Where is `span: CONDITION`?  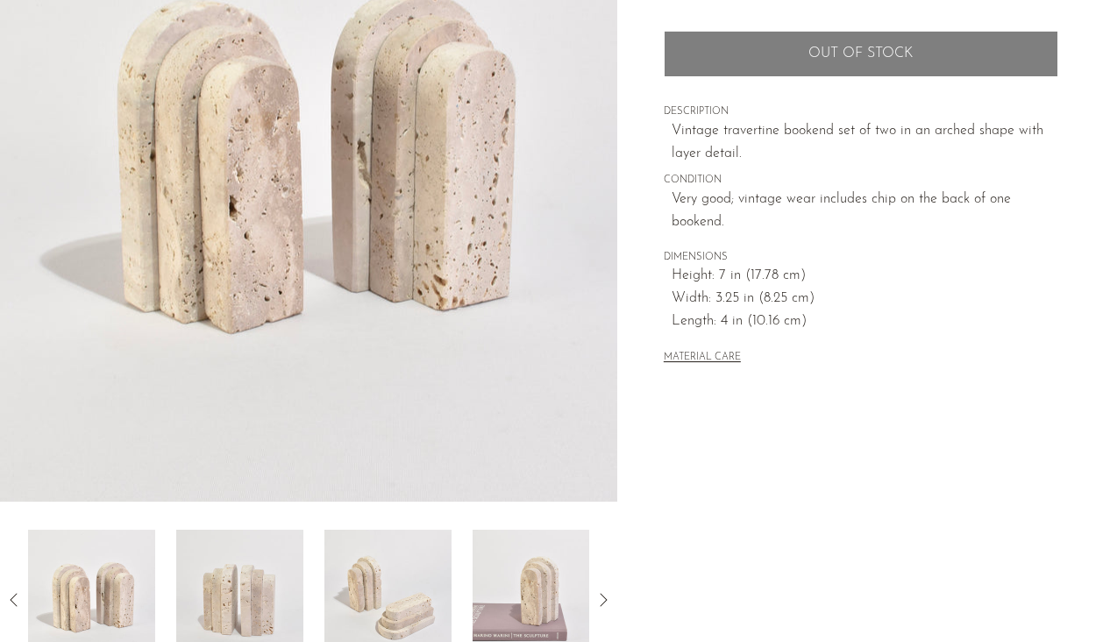 span: CONDITION is located at coordinates (861, 181).